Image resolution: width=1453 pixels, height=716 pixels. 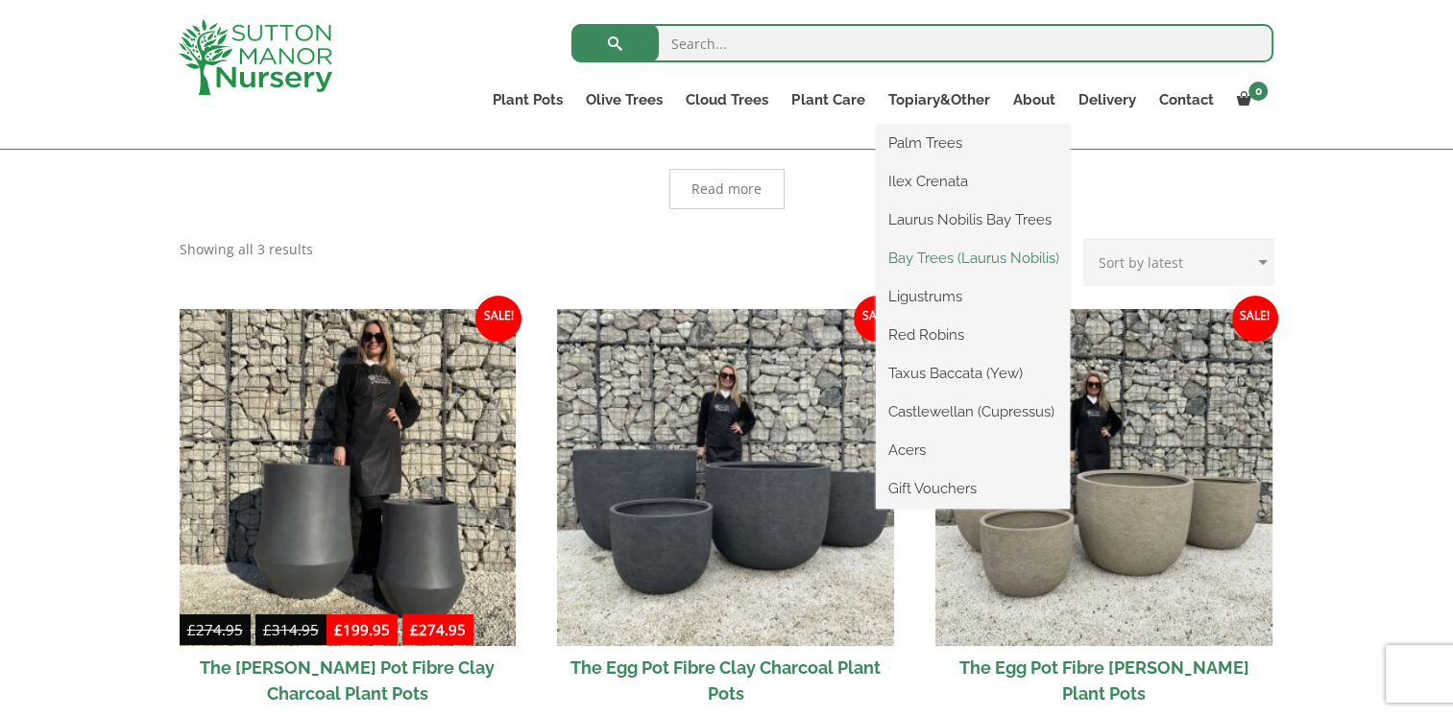 What do you see at coordinates (255, 57) in the screenshot?
I see `img: logo` at bounding box center [255, 57].